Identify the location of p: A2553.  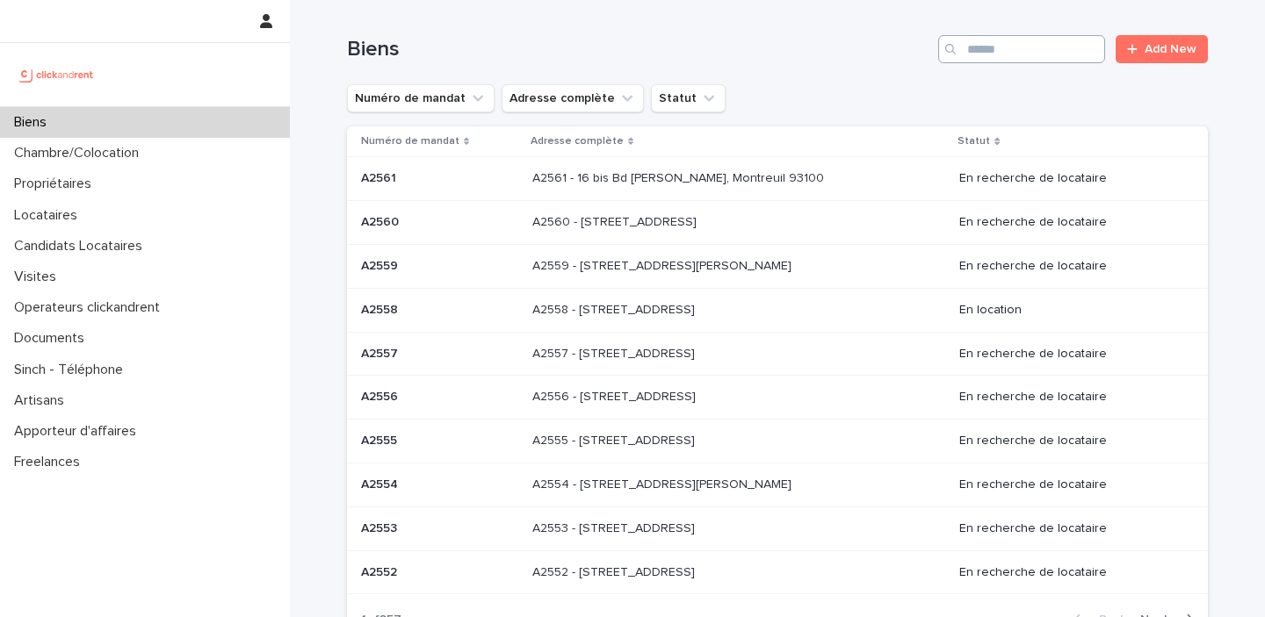
(380, 527).